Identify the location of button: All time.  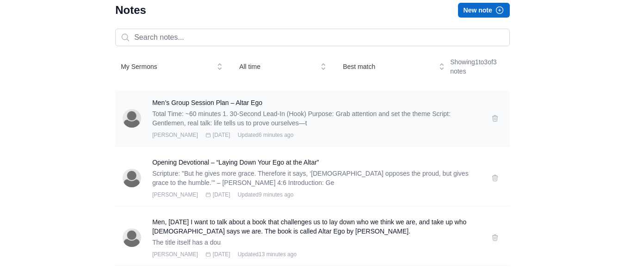
(283, 67).